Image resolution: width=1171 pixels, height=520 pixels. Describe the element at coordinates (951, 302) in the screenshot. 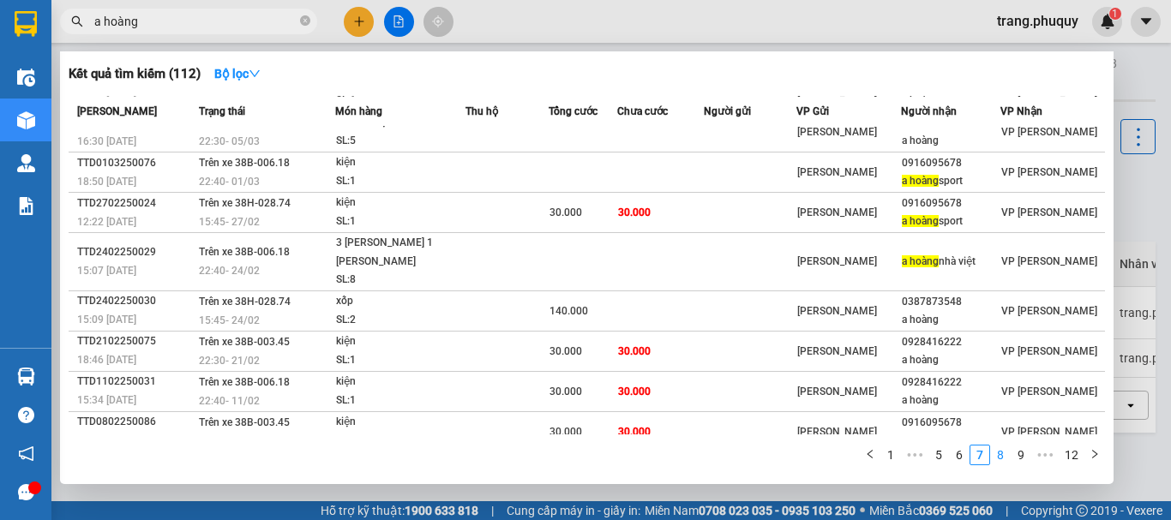

I see `div: 0387873548` at that location.